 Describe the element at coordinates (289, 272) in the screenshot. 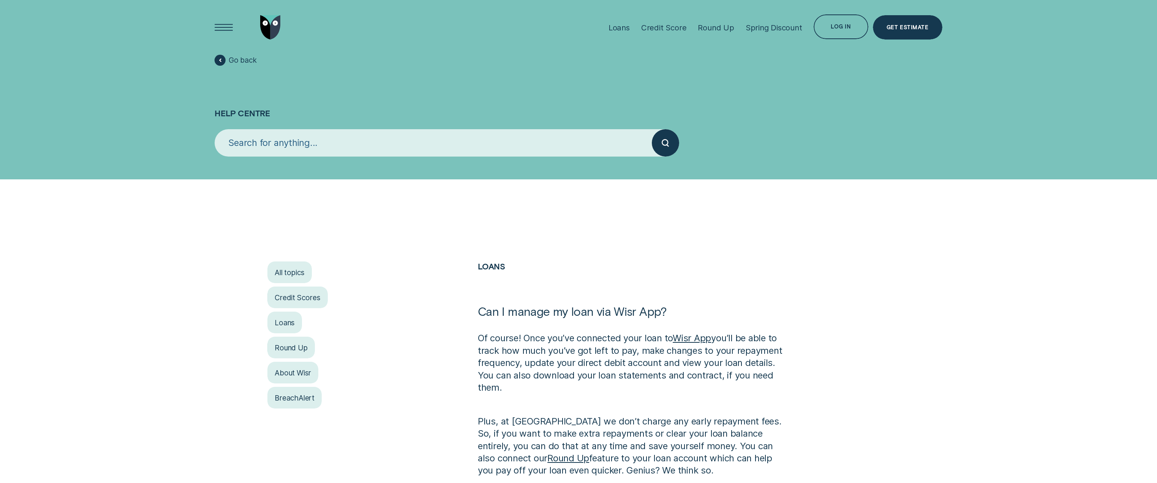

I see `div: All topics` at that location.